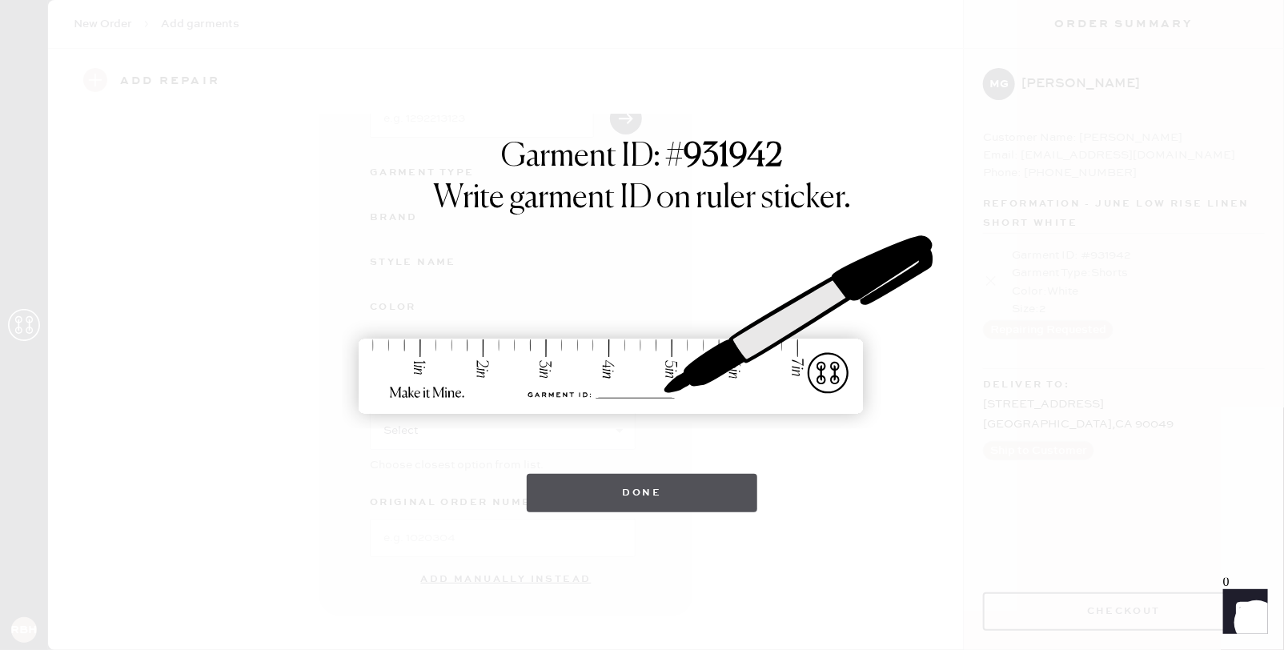  What do you see at coordinates (733, 157) in the screenshot?
I see `strong: 931942` at bounding box center [733, 157].